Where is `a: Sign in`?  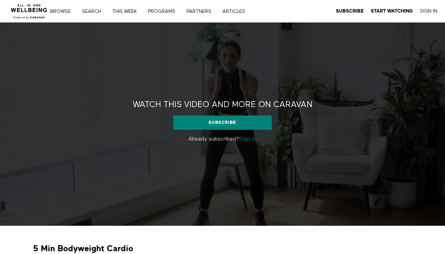 a: Sign in is located at coordinates (248, 139).